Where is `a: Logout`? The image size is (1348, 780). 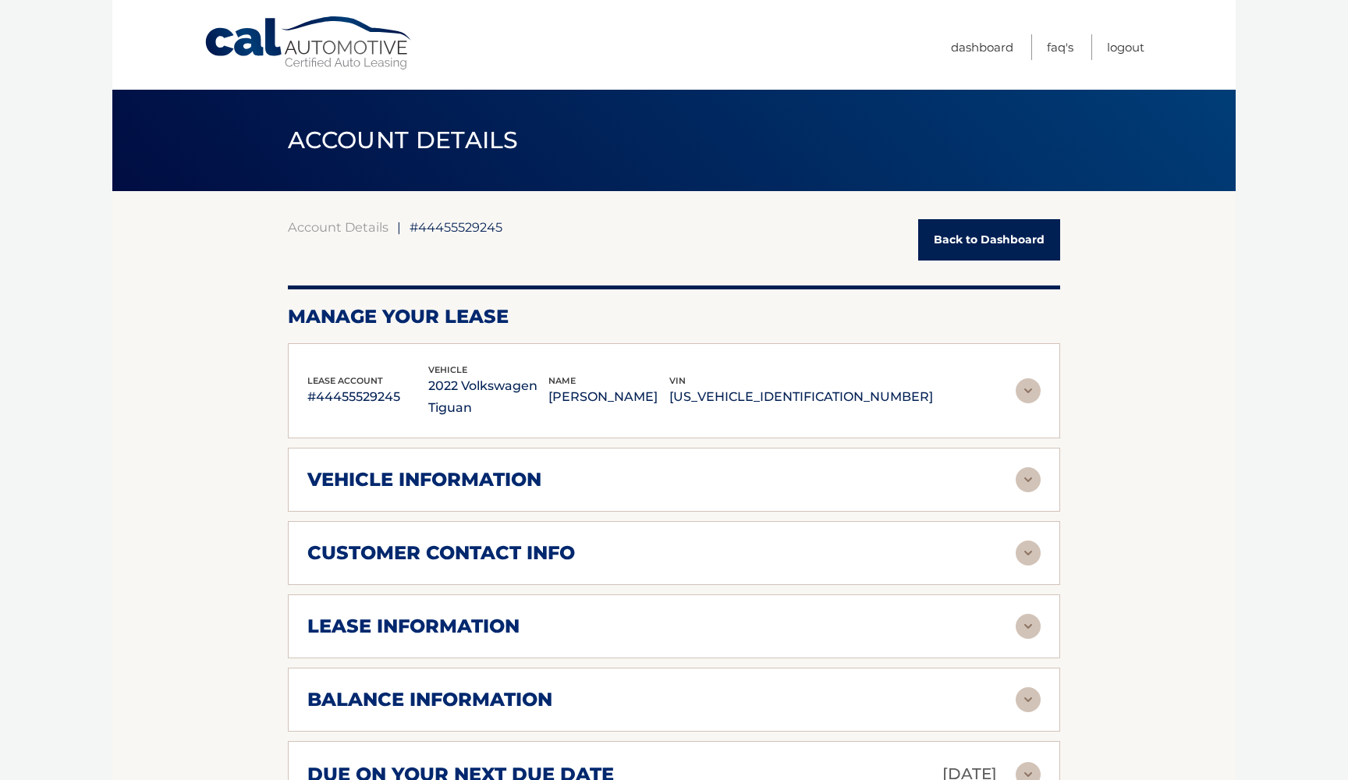 a: Logout is located at coordinates (1125, 47).